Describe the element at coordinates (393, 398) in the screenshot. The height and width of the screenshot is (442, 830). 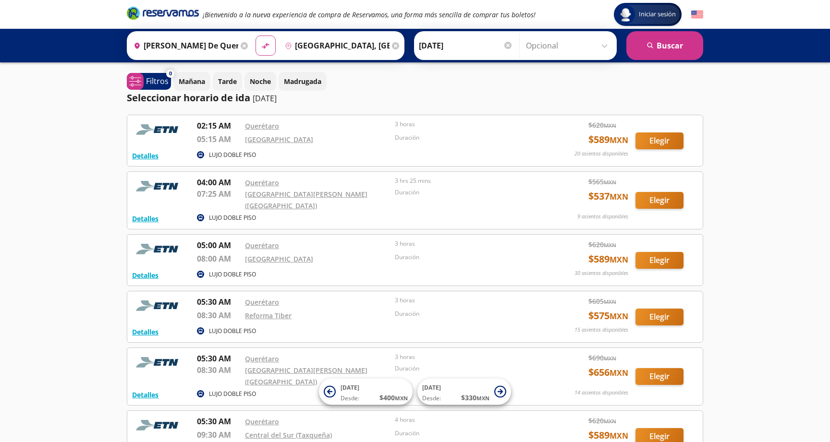
I see `span: $ 400` at that location.